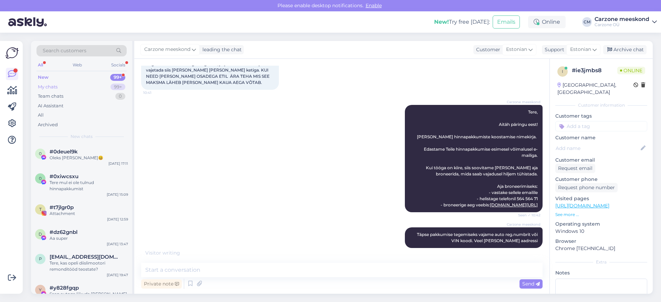 The width and height of the screenshot is (661, 302). I want to click on span: 10:41, so click(156, 93).